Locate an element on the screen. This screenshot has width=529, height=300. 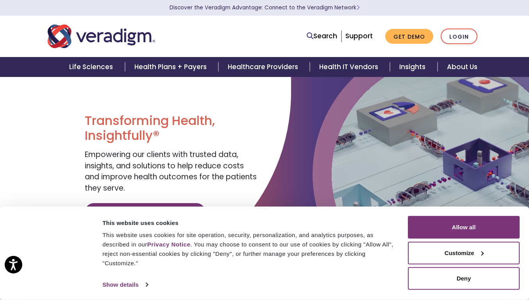
button: Deny is located at coordinates (464, 279).